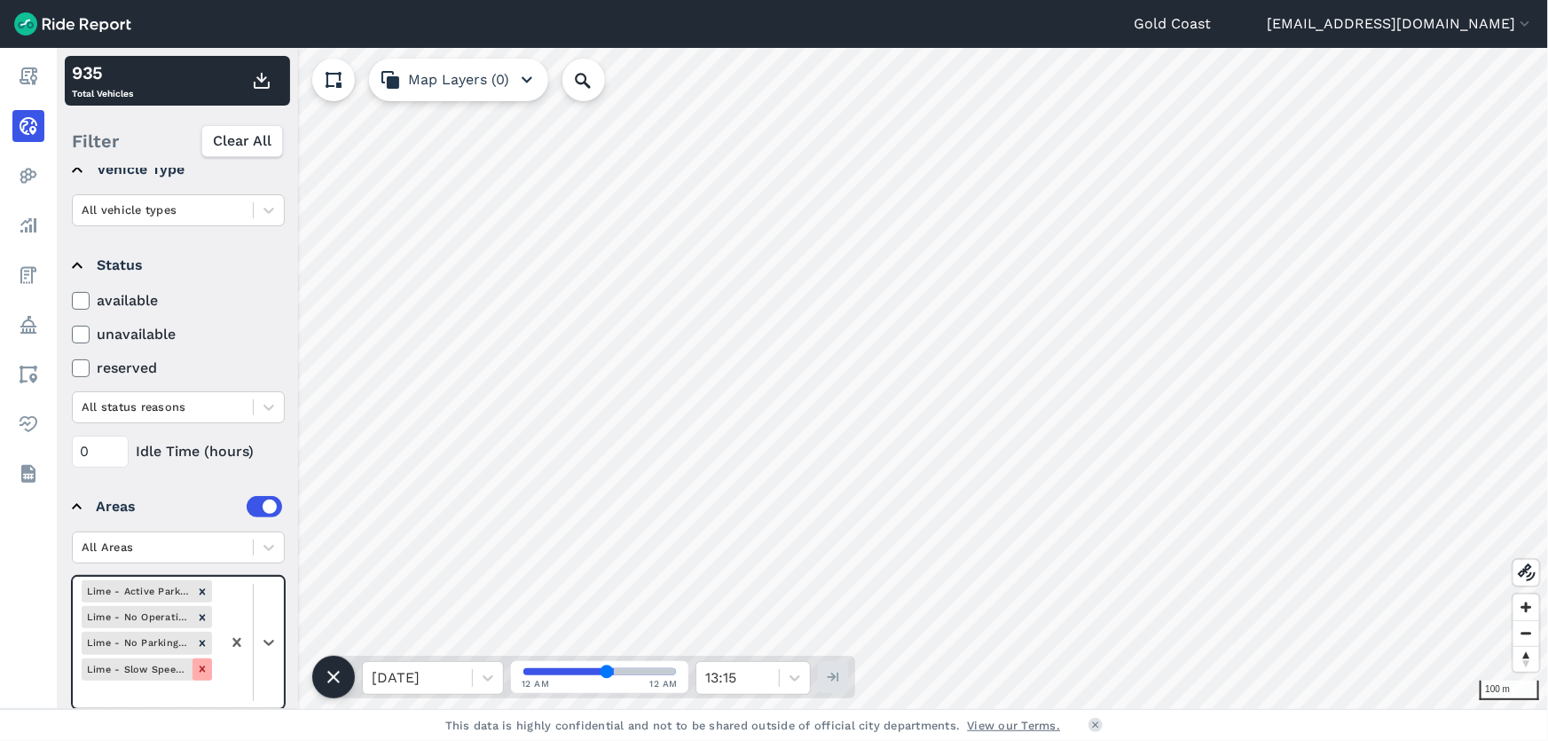 The height and width of the screenshot is (741, 1548). What do you see at coordinates (177, 506) in the screenshot?
I see `summary: Areas` at bounding box center [177, 506].